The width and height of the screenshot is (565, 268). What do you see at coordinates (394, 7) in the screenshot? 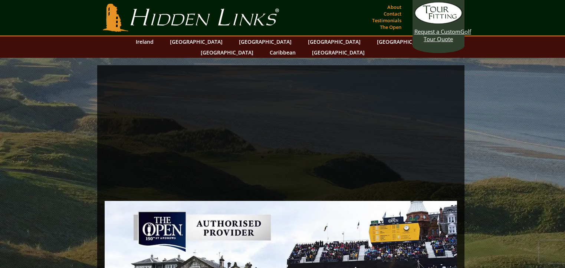
I see `a: About` at bounding box center [394, 7].